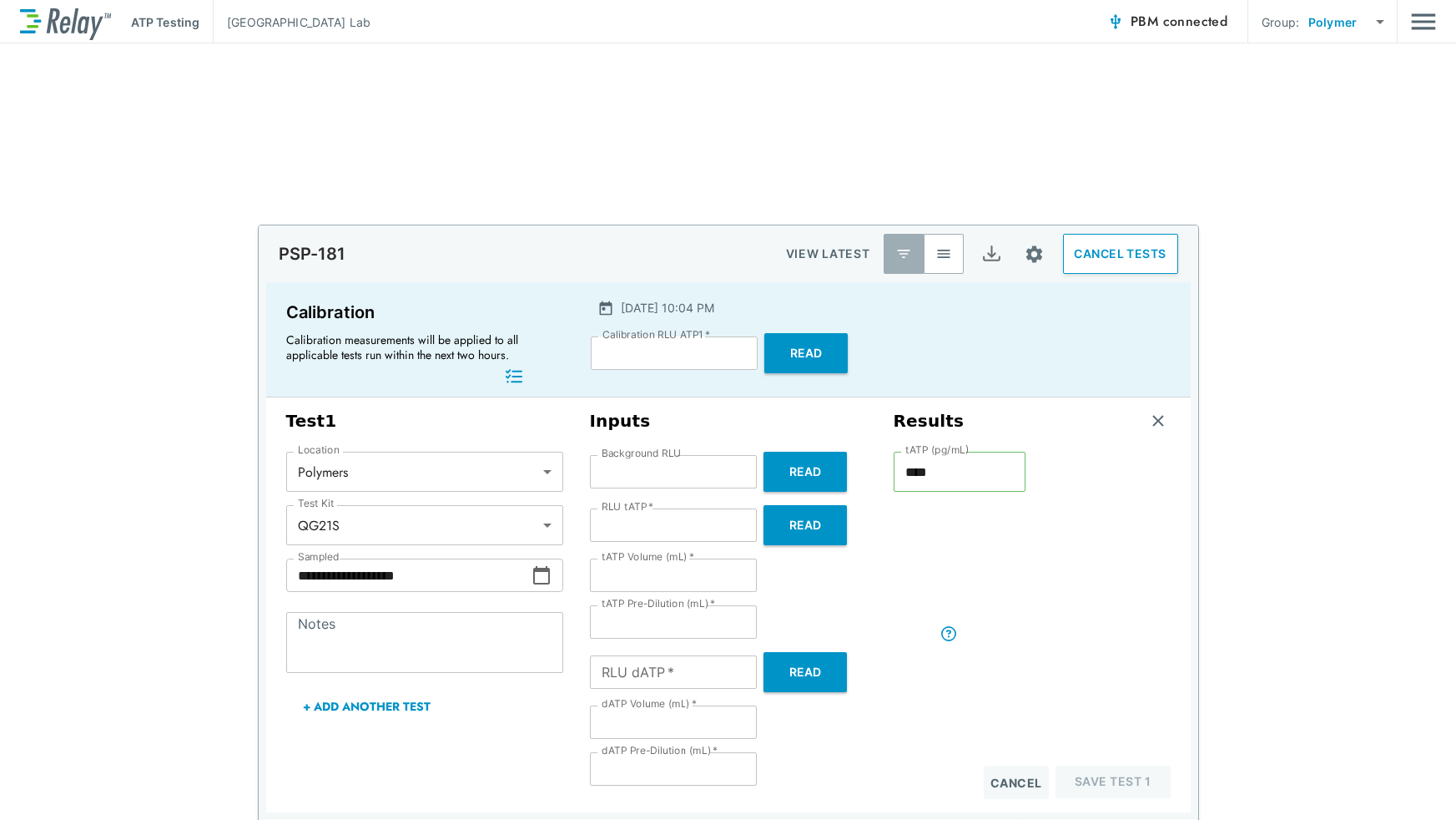 The height and width of the screenshot is (820, 1456). What do you see at coordinates (319, 557) in the screenshot?
I see `label: Sampled` at bounding box center [319, 557].